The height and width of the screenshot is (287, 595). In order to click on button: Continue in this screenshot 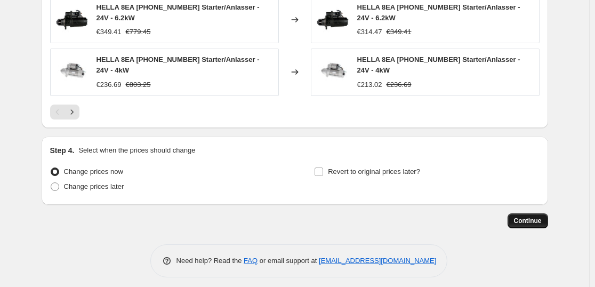, I will do `click(528, 221)`.